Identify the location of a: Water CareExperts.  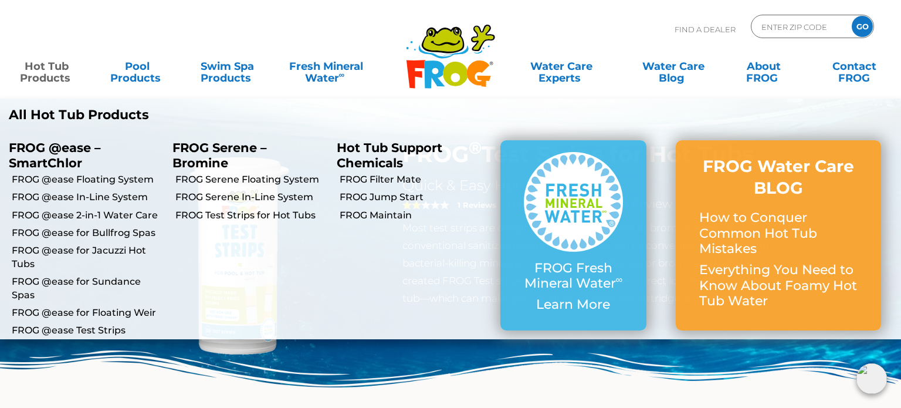
(562, 66).